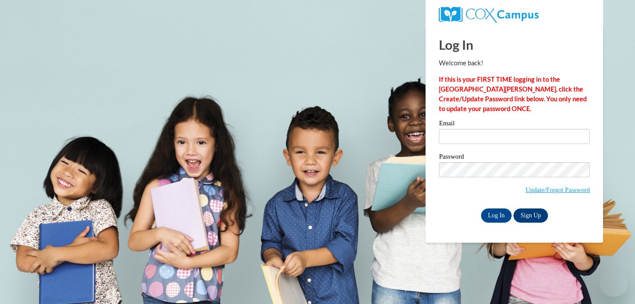 The height and width of the screenshot is (304, 635). I want to click on img: COX Campus, so click(489, 15).